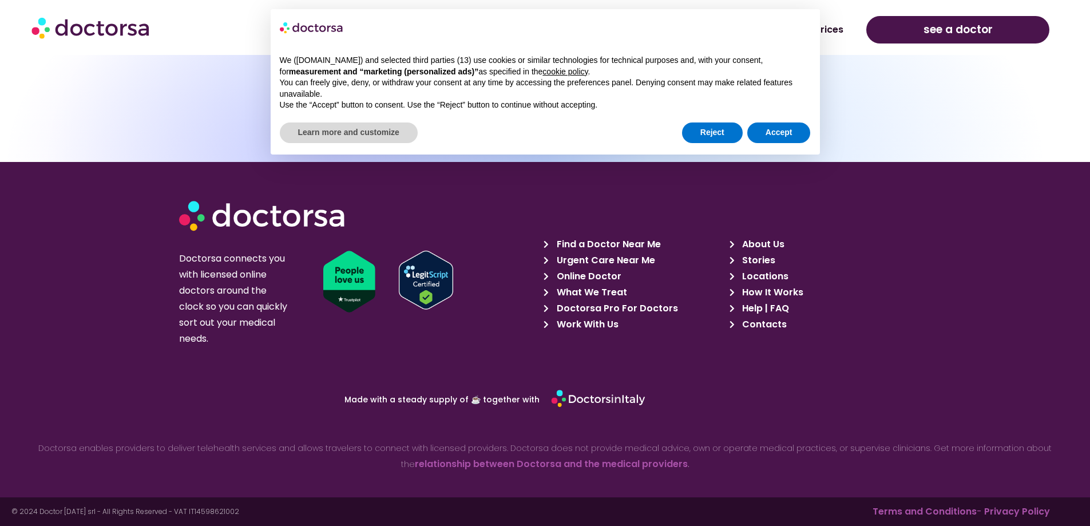 This screenshot has height=526, width=1090. I want to click on a: About Us, so click(819, 244).